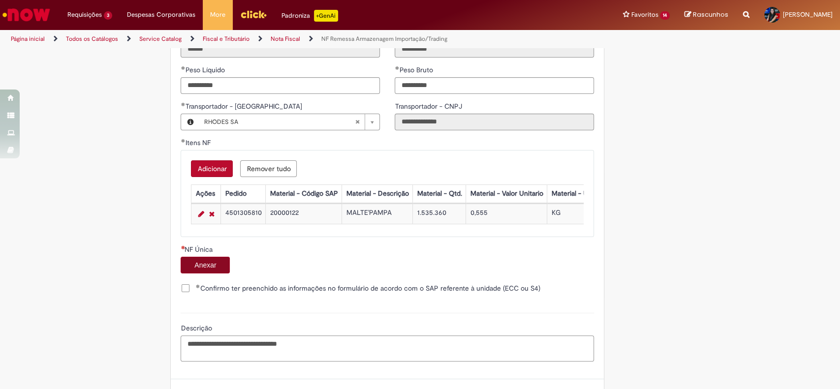 The image size is (840, 389). What do you see at coordinates (289, 122) in the screenshot?
I see `a: RHODES SALimpar campo Transportador - Nome` at bounding box center [289, 122].